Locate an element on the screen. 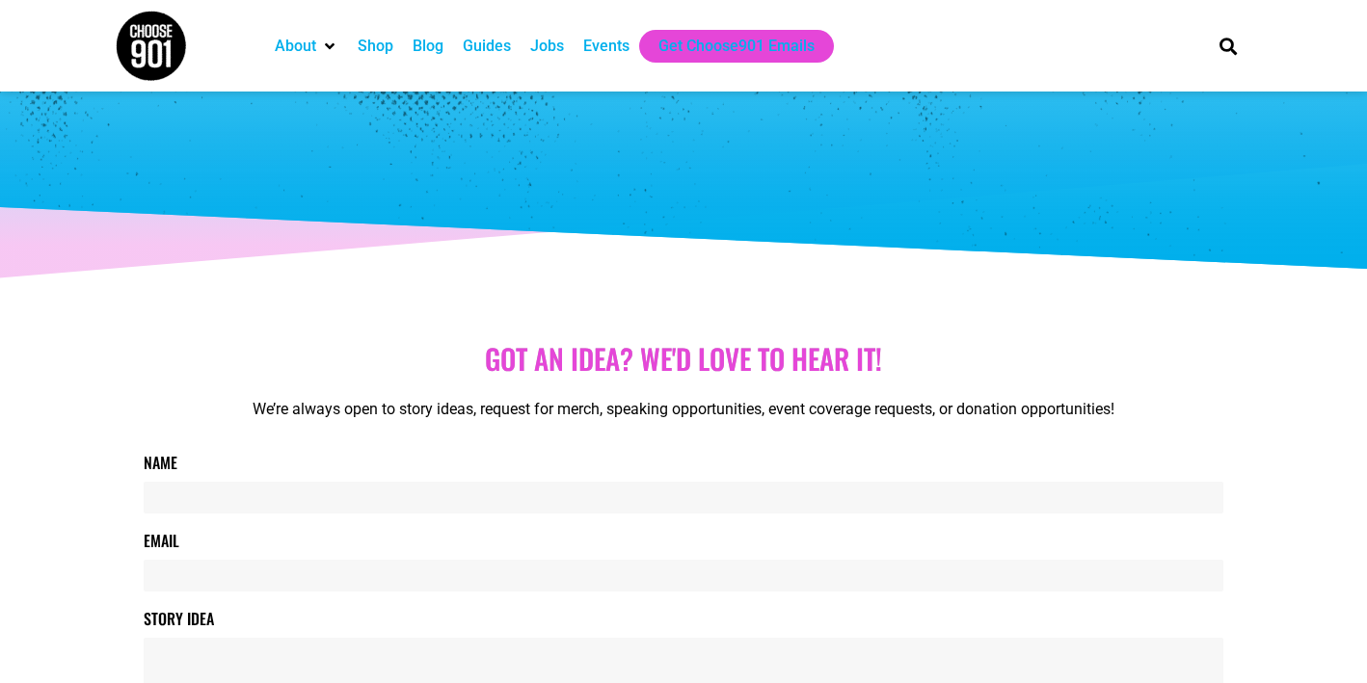 This screenshot has width=1367, height=683. label: Story Idea is located at coordinates (178, 623).